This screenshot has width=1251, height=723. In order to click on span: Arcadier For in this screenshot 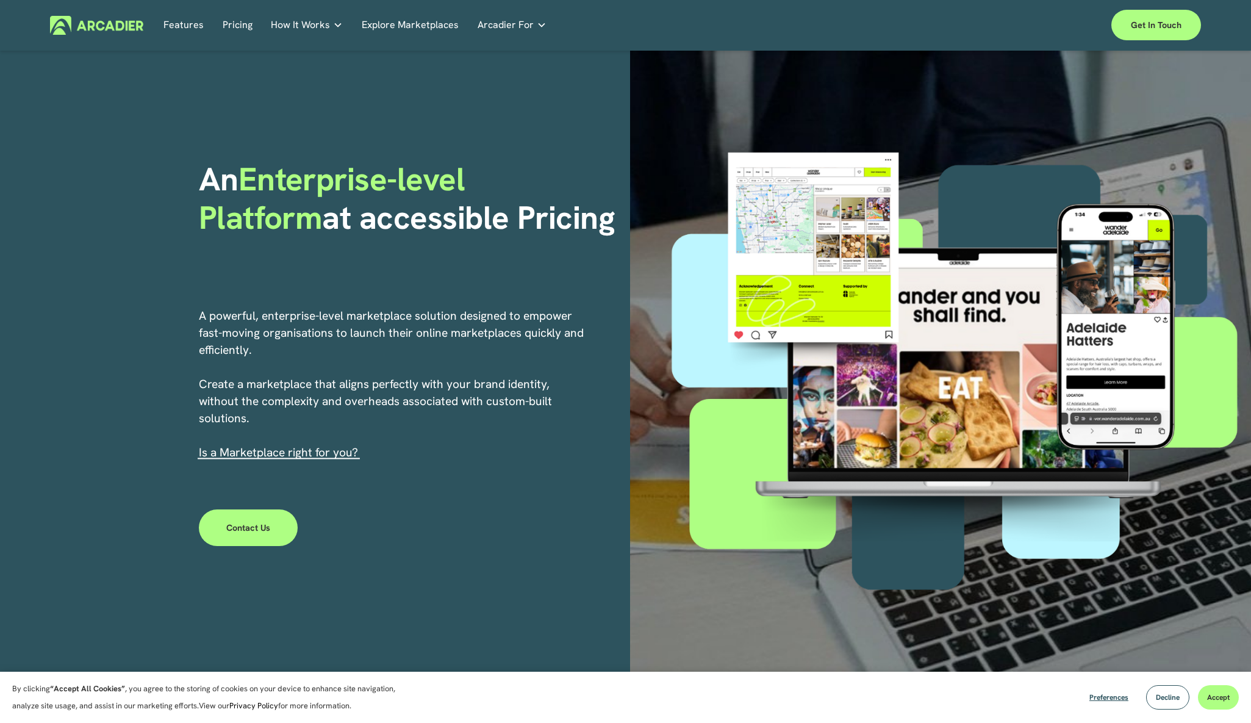, I will do `click(506, 25)`.